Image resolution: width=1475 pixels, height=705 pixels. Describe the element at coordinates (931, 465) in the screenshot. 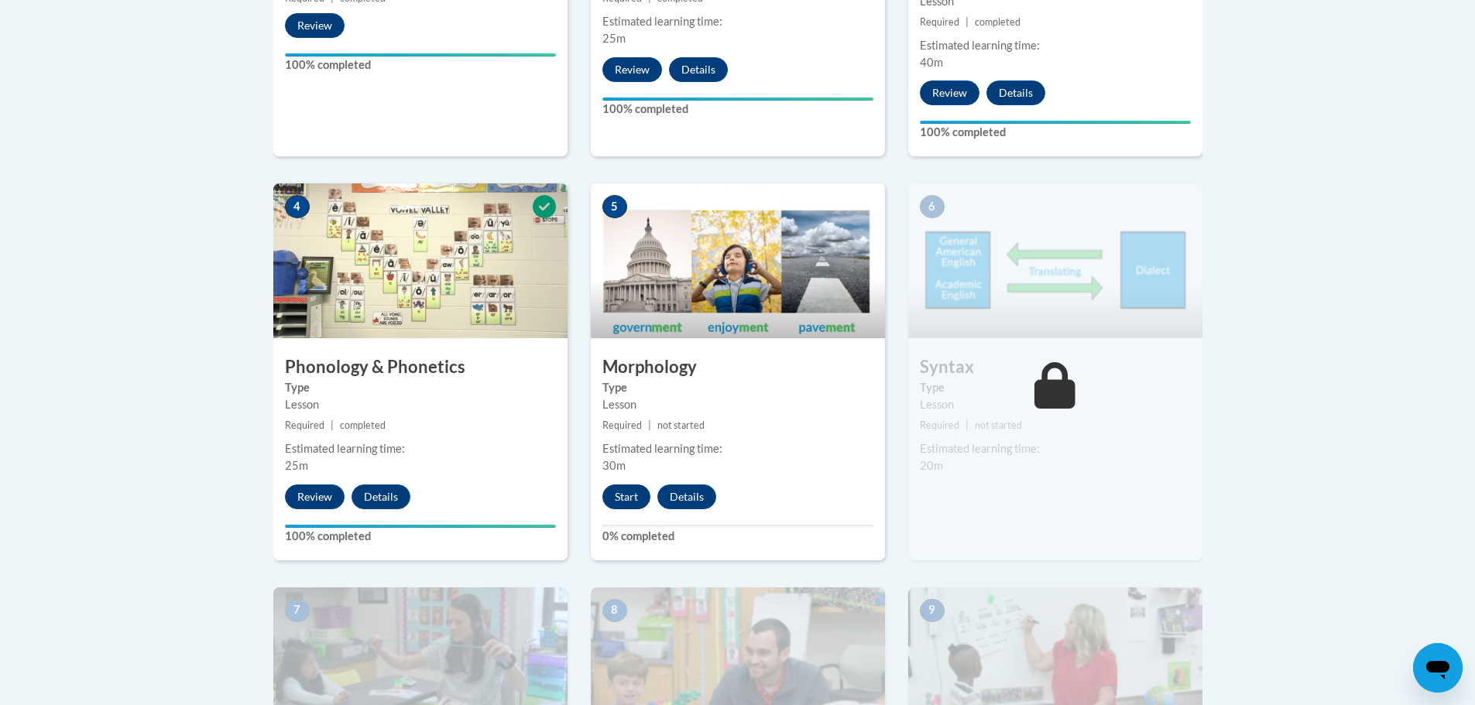

I see `span: 20m` at that location.